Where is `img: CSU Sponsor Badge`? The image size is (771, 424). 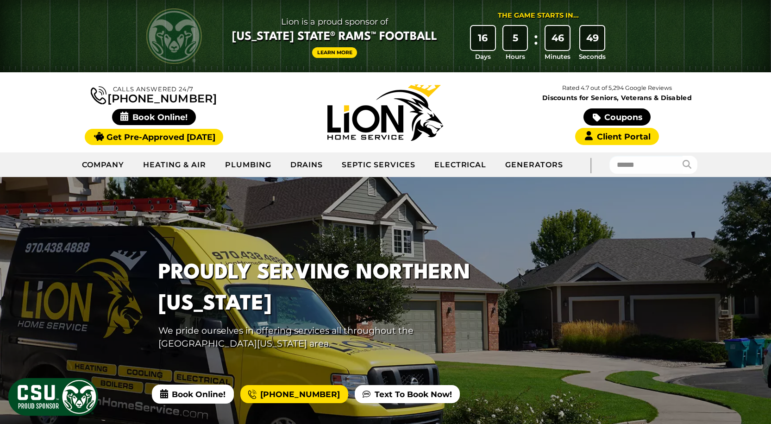
img: CSU Sponsor Badge is located at coordinates (53, 397).